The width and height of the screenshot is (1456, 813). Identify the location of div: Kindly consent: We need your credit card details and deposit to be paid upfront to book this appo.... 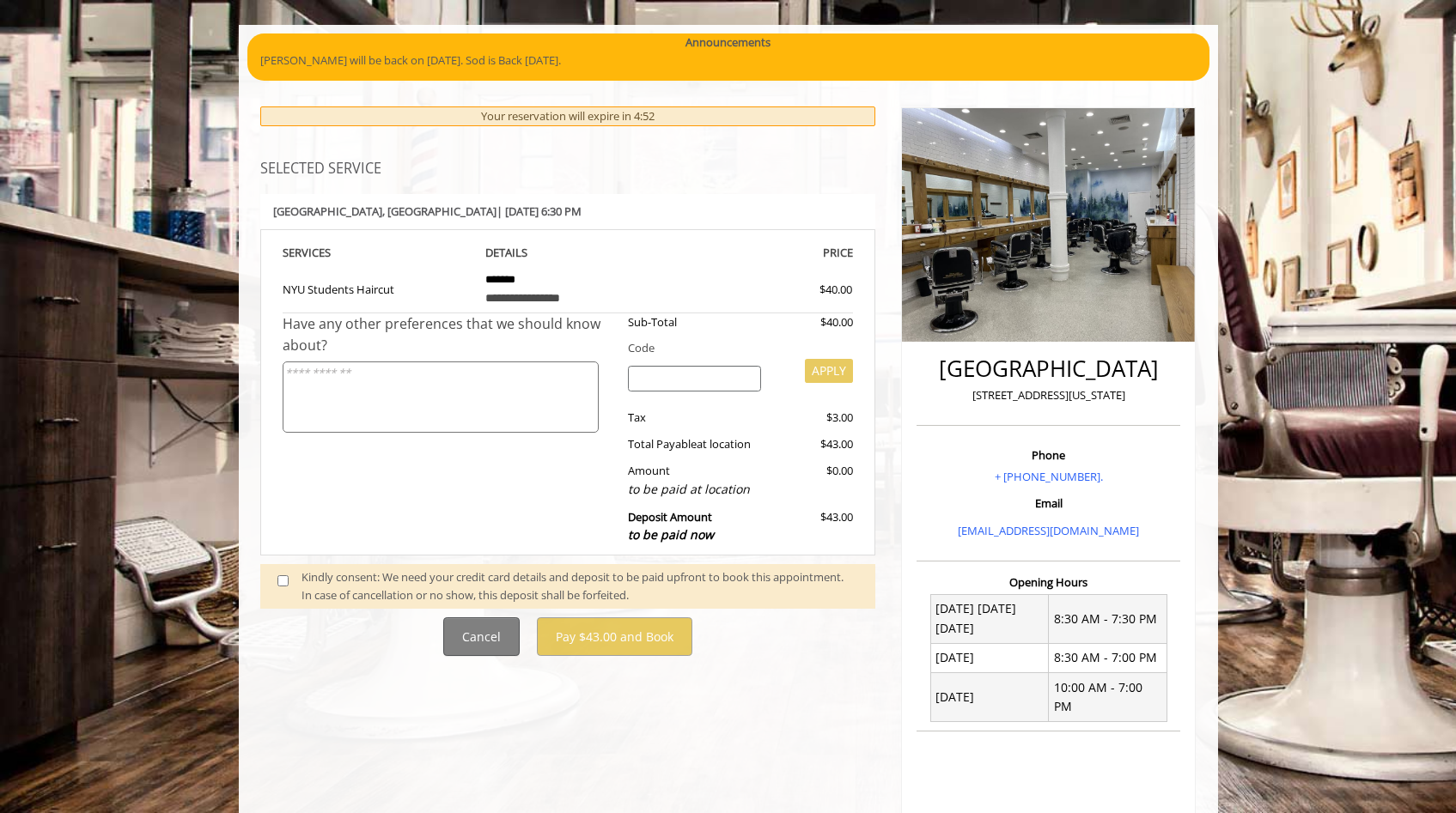
(580, 586).